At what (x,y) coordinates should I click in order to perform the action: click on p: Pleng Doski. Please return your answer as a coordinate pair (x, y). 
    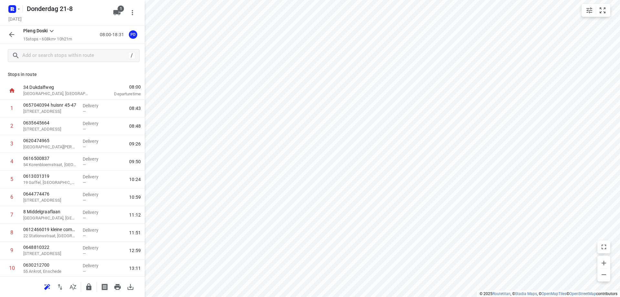
    Looking at the image, I should click on (35, 31).